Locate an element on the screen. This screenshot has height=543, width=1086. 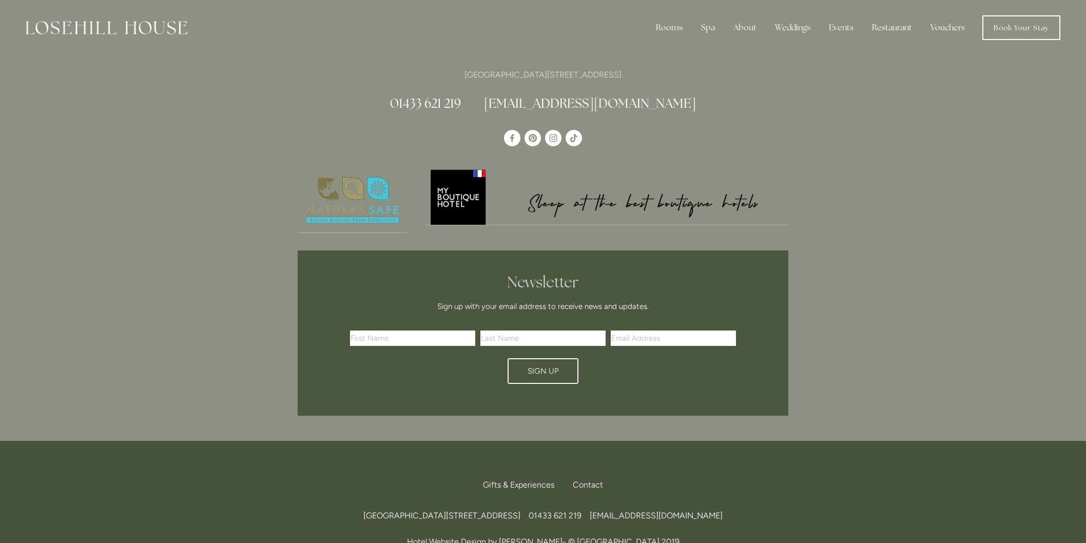
div: Contact is located at coordinates (584, 485).